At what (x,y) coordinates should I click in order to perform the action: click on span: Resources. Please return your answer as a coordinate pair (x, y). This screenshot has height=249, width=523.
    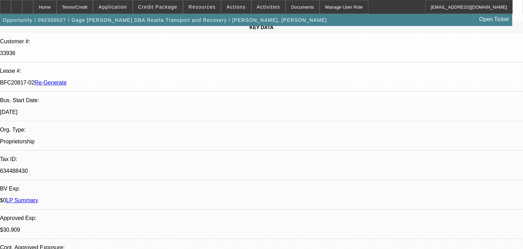
    Looking at the image, I should click on (202, 7).